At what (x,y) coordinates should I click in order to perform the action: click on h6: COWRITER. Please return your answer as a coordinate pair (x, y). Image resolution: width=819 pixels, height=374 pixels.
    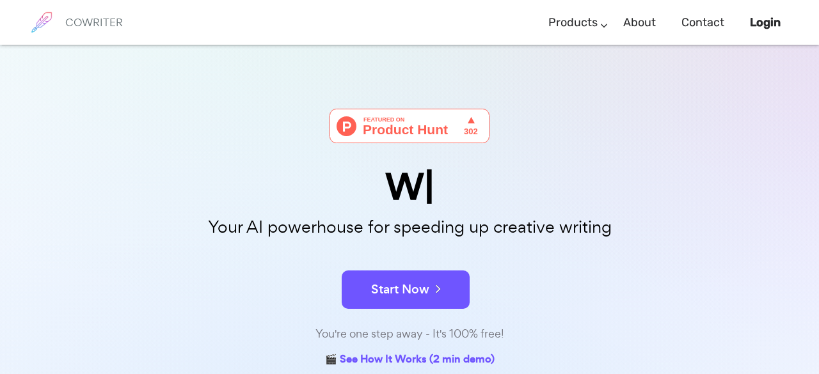
    Looking at the image, I should click on (94, 22).